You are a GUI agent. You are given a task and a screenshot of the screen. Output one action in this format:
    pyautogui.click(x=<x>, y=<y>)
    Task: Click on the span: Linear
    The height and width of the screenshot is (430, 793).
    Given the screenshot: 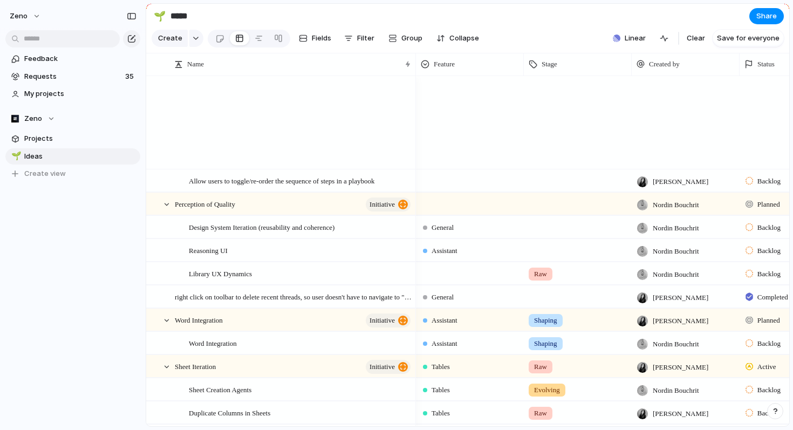 What is the action you would take?
    pyautogui.click(x=635, y=38)
    